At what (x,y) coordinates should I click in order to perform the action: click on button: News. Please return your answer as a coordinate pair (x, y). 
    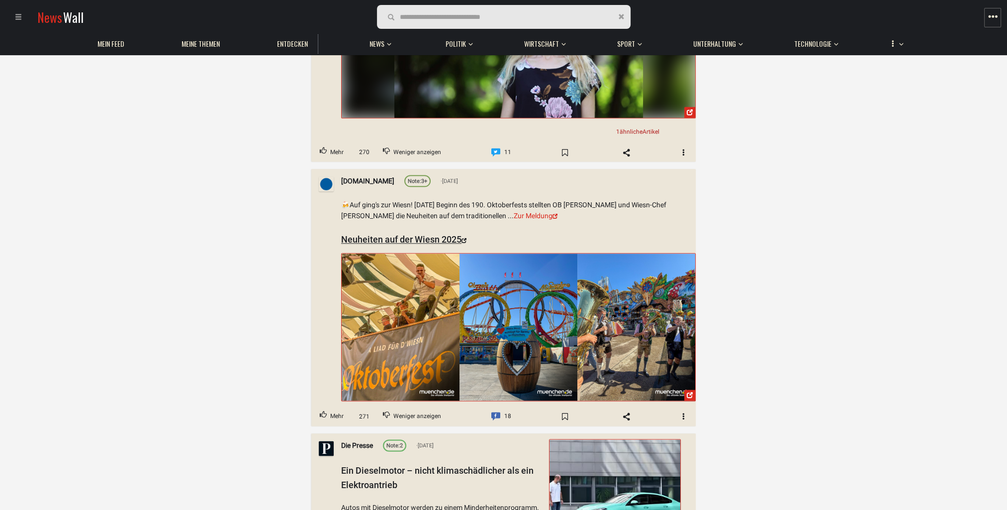
    Looking at the image, I should click on (379, 42).